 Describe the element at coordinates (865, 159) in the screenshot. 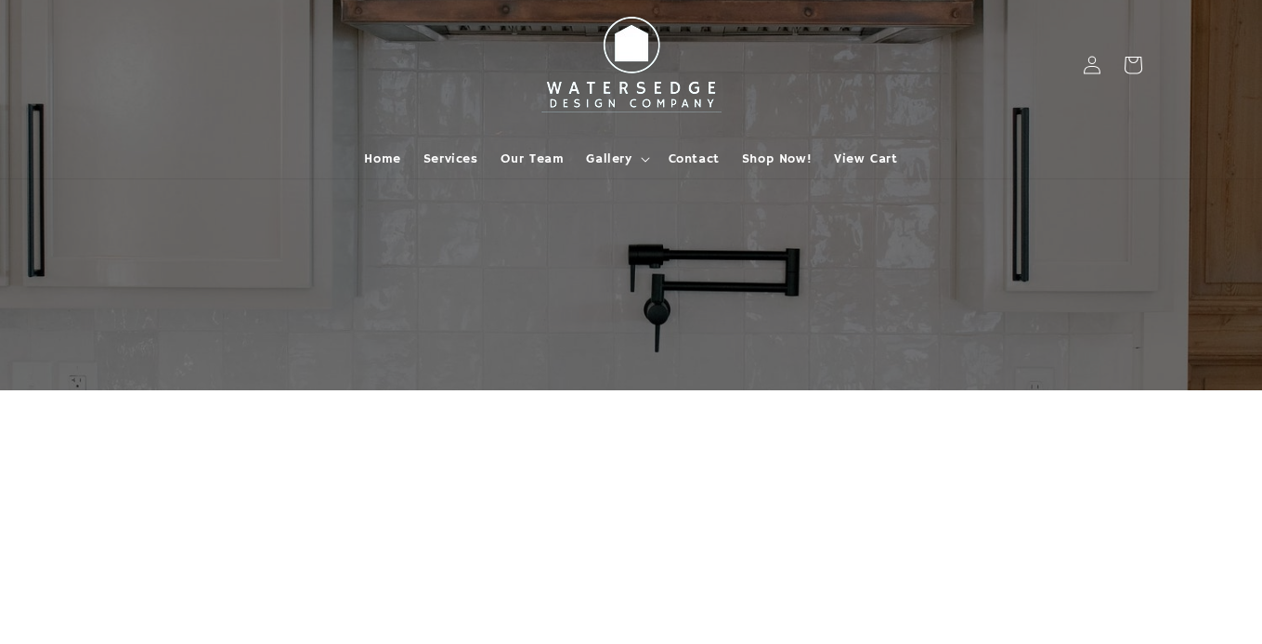

I see `a: View Cart` at that location.